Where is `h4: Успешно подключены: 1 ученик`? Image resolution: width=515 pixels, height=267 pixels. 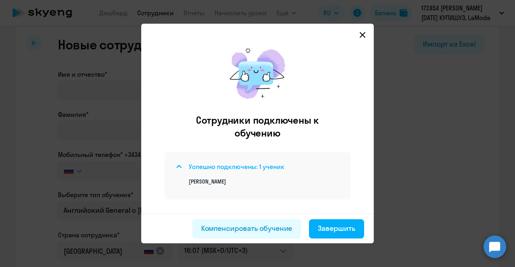
h4: Успешно подключены: 1 ученик is located at coordinates (236, 167).